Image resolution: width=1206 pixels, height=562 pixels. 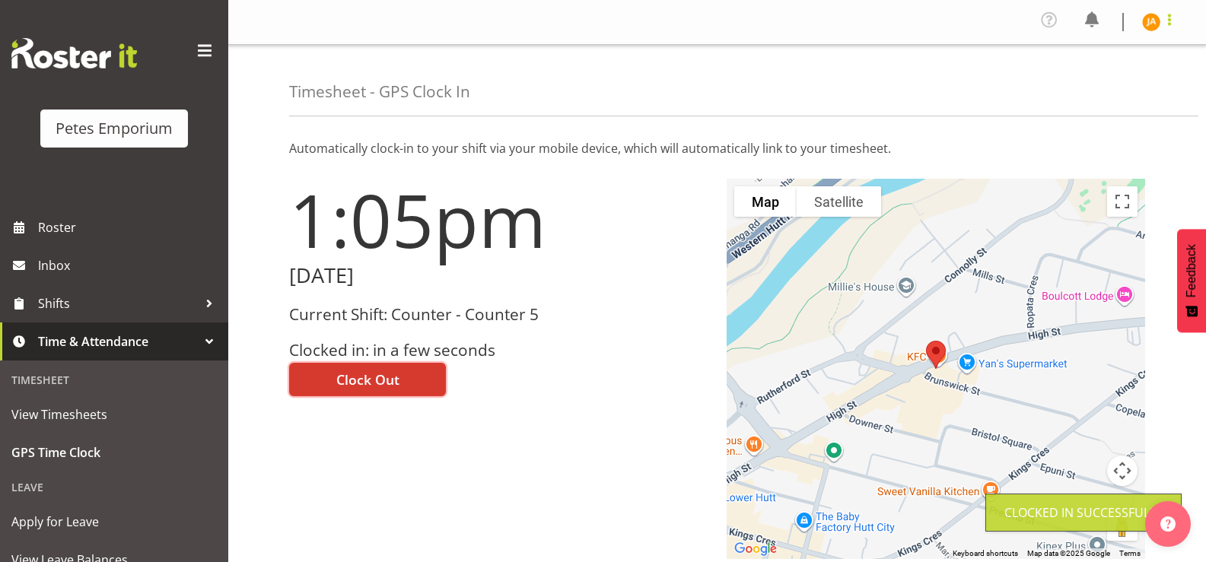 I want to click on button: Clock Out, so click(x=368, y=380).